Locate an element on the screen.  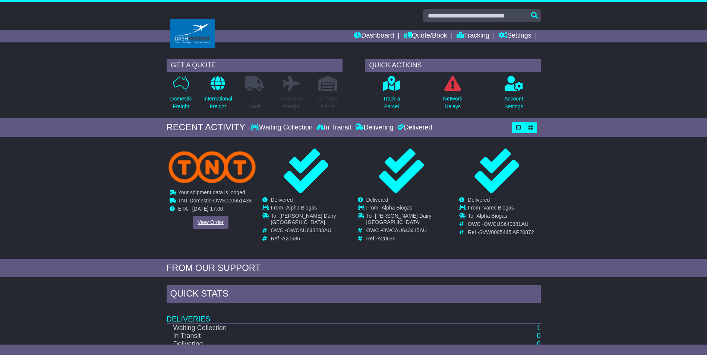
div: Delivered is located at coordinates (413, 128).